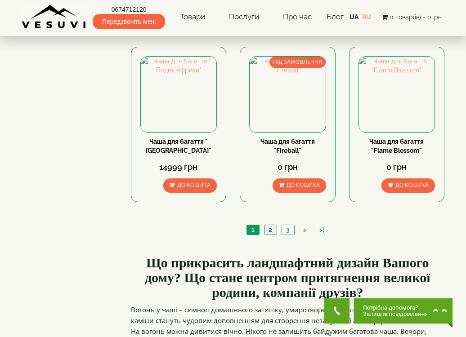 This screenshot has width=466, height=337. Describe the element at coordinates (411, 17) in the screenshot. I see `button: 0 товар(ів) - 0грн` at that location.